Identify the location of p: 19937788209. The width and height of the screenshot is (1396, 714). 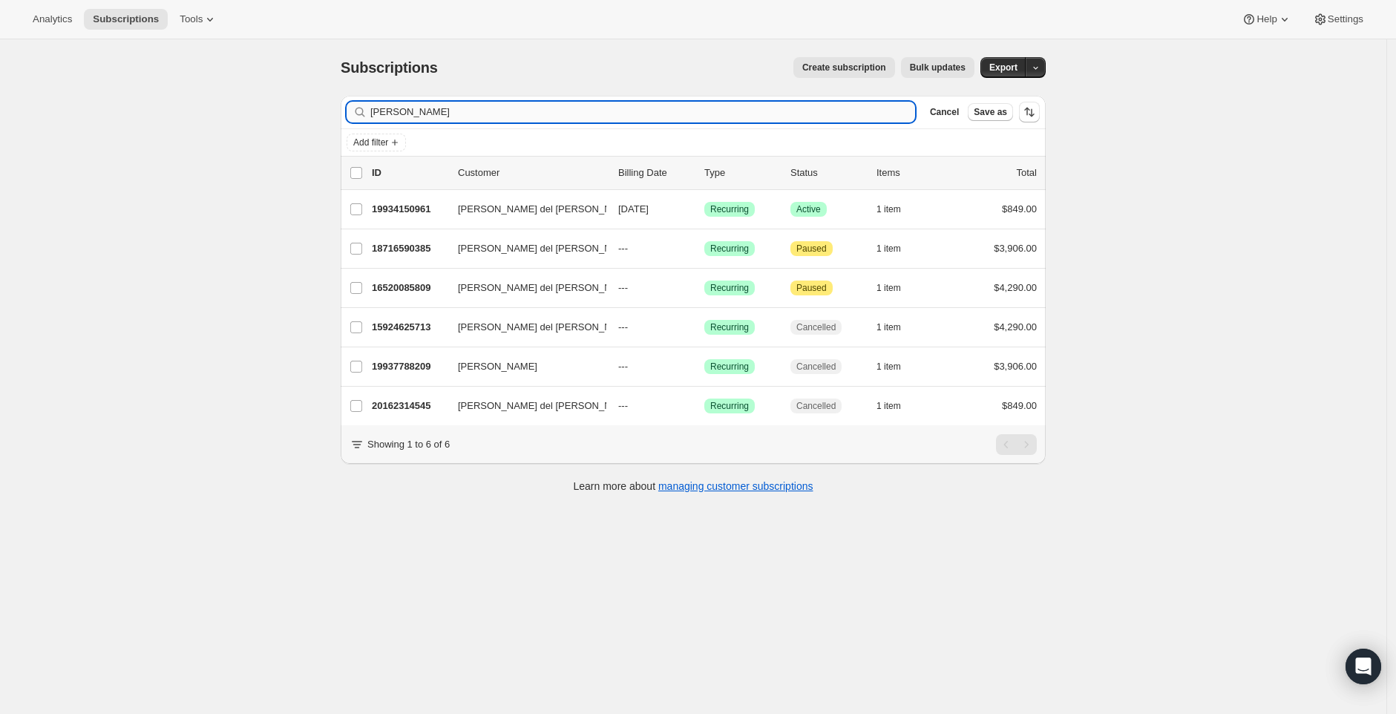
(409, 367).